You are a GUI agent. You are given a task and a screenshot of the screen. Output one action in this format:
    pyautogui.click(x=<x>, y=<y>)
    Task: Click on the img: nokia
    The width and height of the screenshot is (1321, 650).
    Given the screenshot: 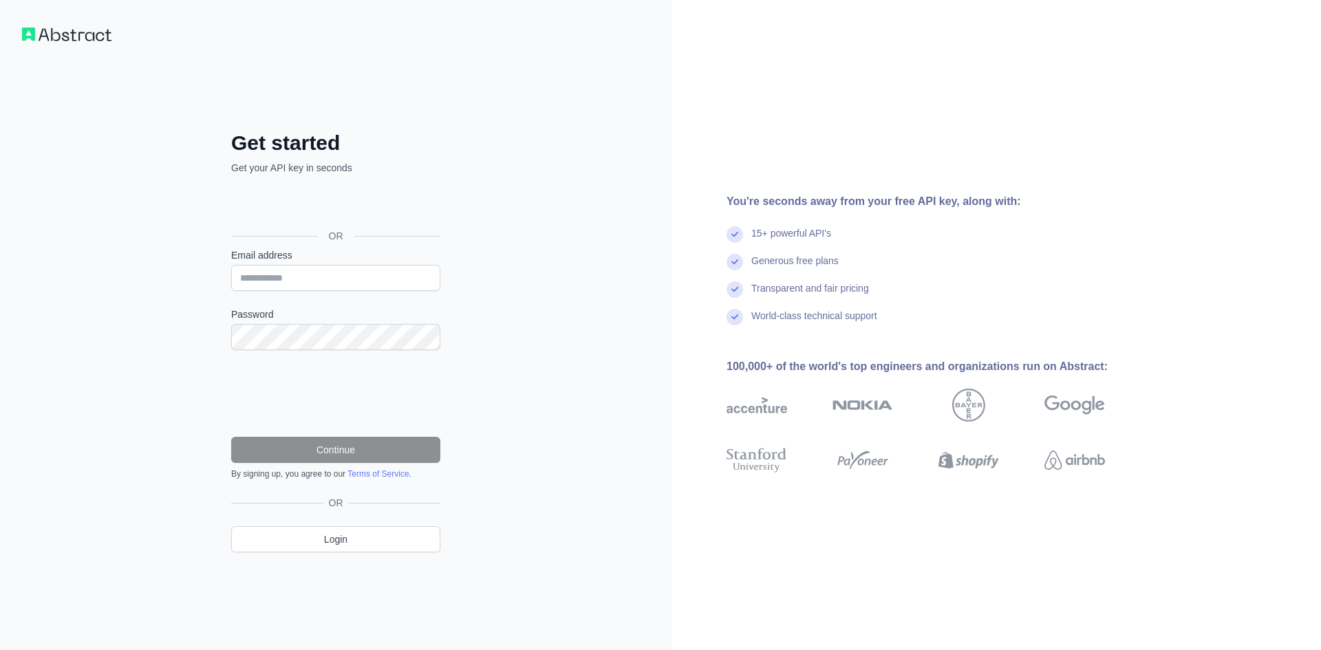 What is the action you would take?
    pyautogui.click(x=863, y=405)
    